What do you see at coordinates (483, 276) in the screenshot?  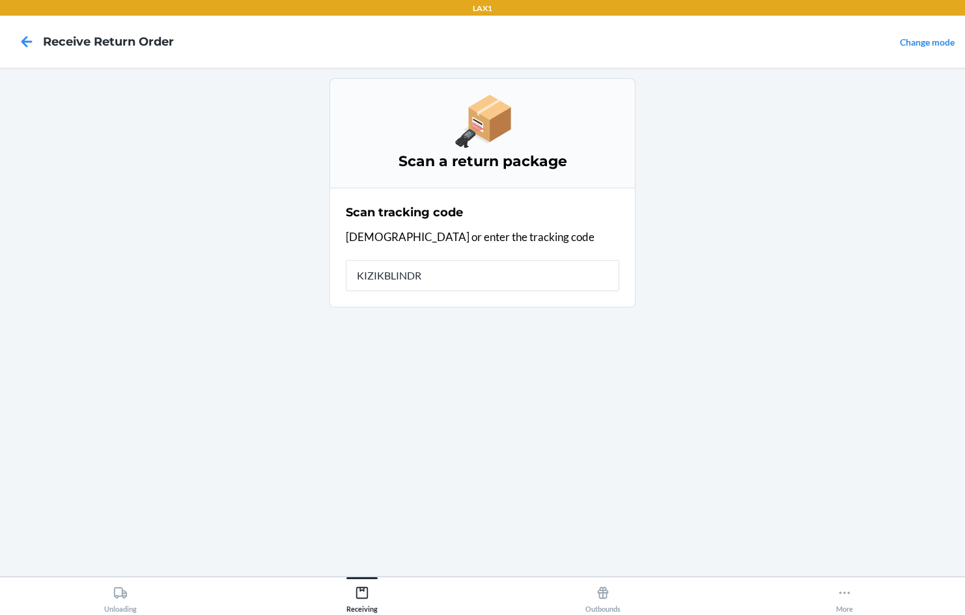 I see `input: Tracking code` at bounding box center [483, 276].